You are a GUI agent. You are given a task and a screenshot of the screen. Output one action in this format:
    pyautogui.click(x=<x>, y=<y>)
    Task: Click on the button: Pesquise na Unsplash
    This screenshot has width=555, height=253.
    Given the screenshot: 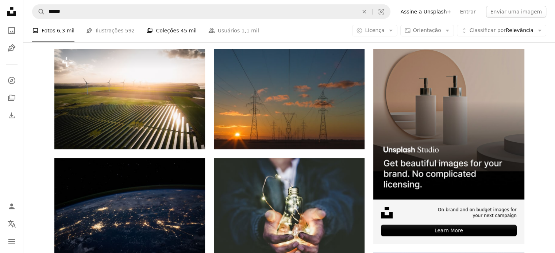 What is the action you would take?
    pyautogui.click(x=39, y=12)
    